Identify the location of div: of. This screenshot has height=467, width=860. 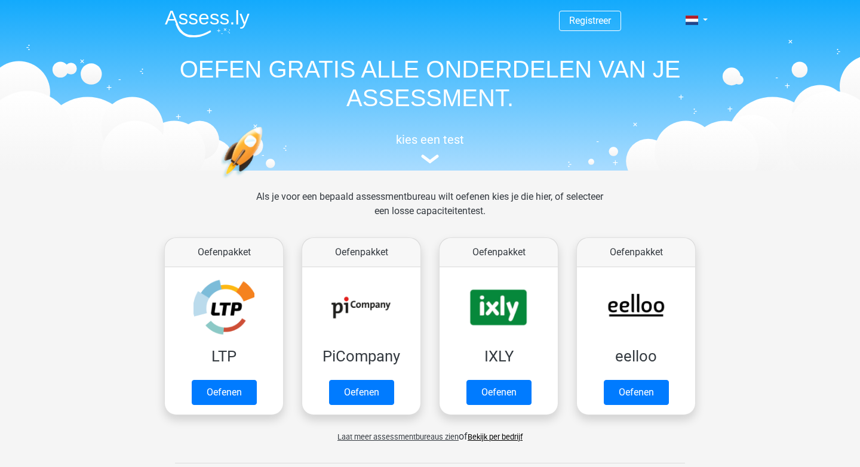
(430, 432).